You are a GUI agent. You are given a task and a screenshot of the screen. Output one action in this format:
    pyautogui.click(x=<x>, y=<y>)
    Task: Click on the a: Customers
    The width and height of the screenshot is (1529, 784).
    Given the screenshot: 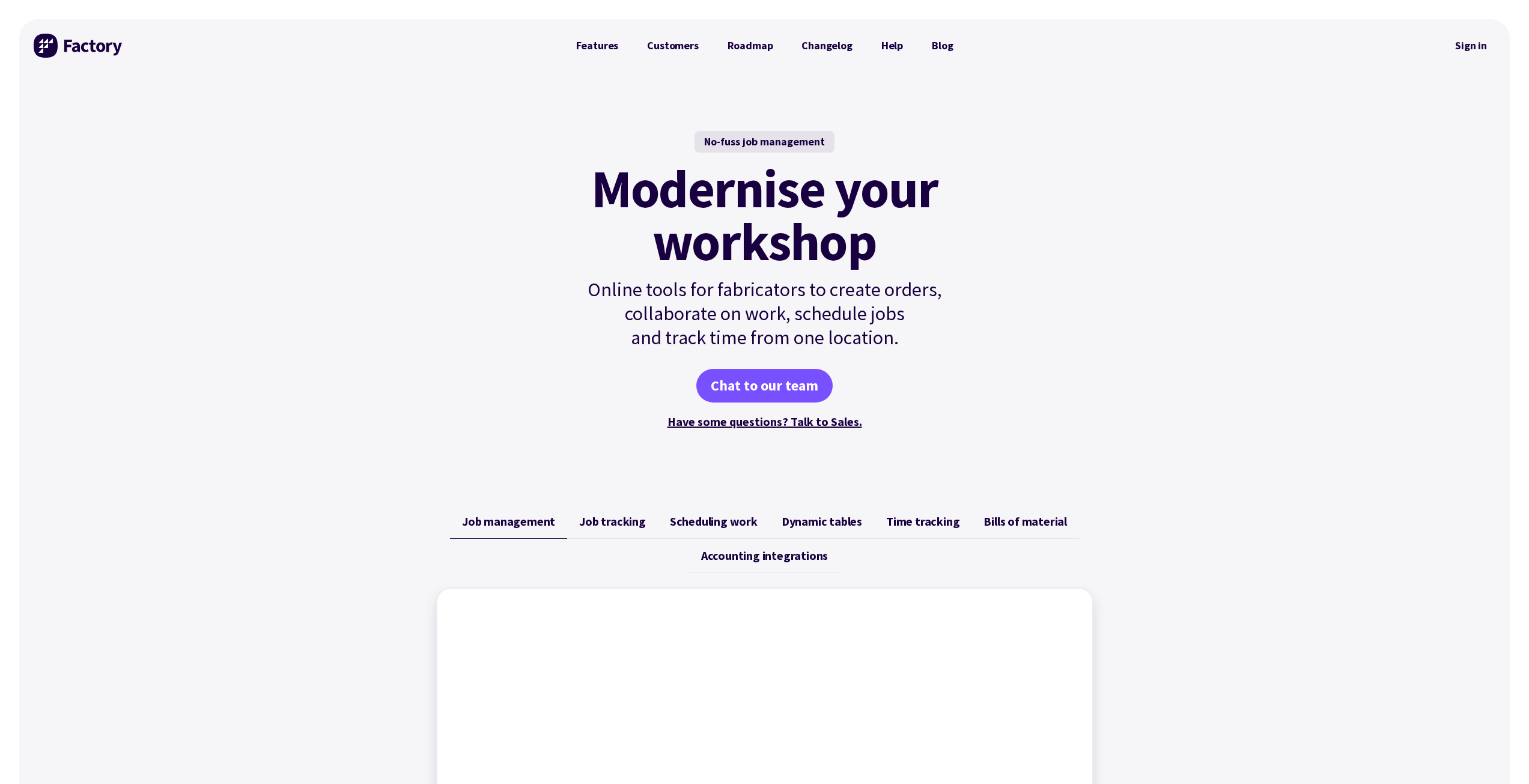 What is the action you would take?
    pyautogui.click(x=673, y=45)
    